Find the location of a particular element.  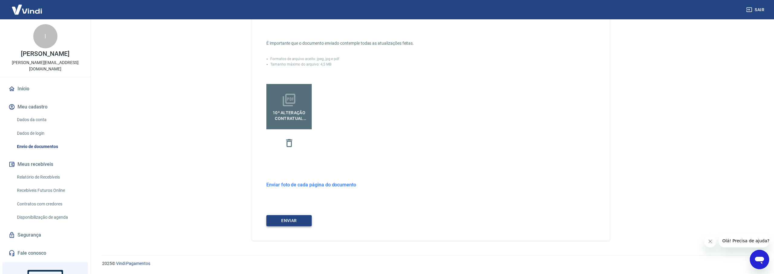

a: Vindi Pagamentos is located at coordinates (133, 263).